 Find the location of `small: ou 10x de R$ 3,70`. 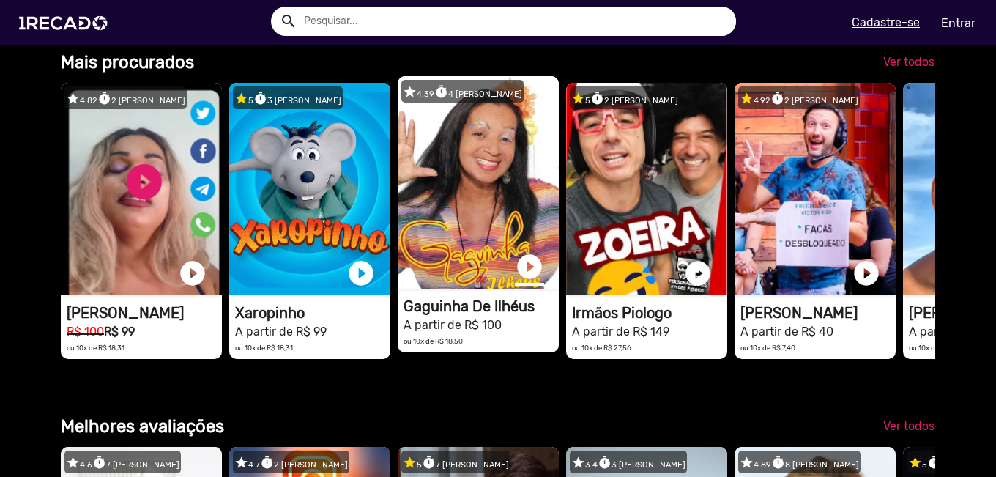

small: ou 10x de R$ 3,70 is located at coordinates (936, 347).